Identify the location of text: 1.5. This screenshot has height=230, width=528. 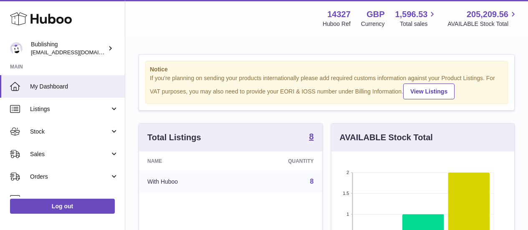
(346, 193).